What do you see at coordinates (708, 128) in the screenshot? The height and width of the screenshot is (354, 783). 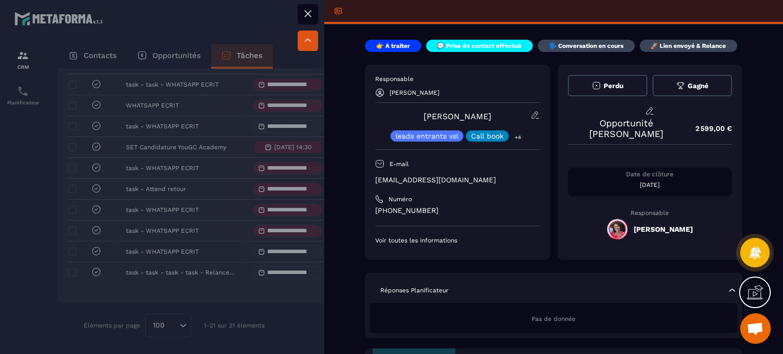 I see `p: 2 599,00 €` at bounding box center [708, 128].